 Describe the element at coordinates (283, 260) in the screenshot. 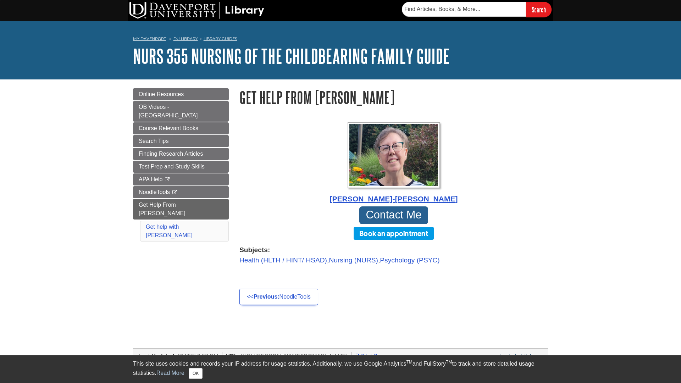

I see `a: Health (HLTH / HINT/ HSAD)` at that location.